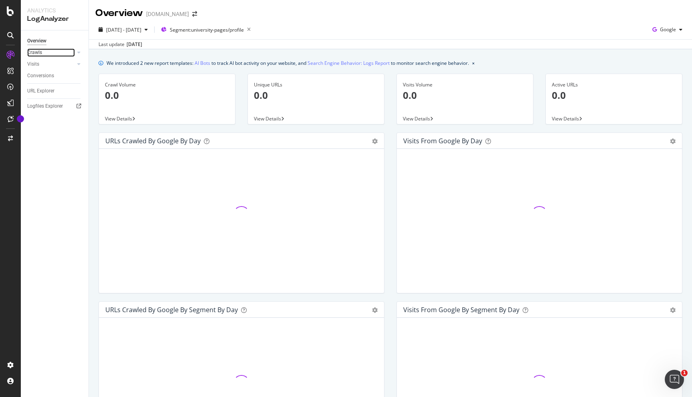 Image resolution: width=692 pixels, height=397 pixels. What do you see at coordinates (684, 373) in the screenshot?
I see `span: 1` at bounding box center [684, 373].